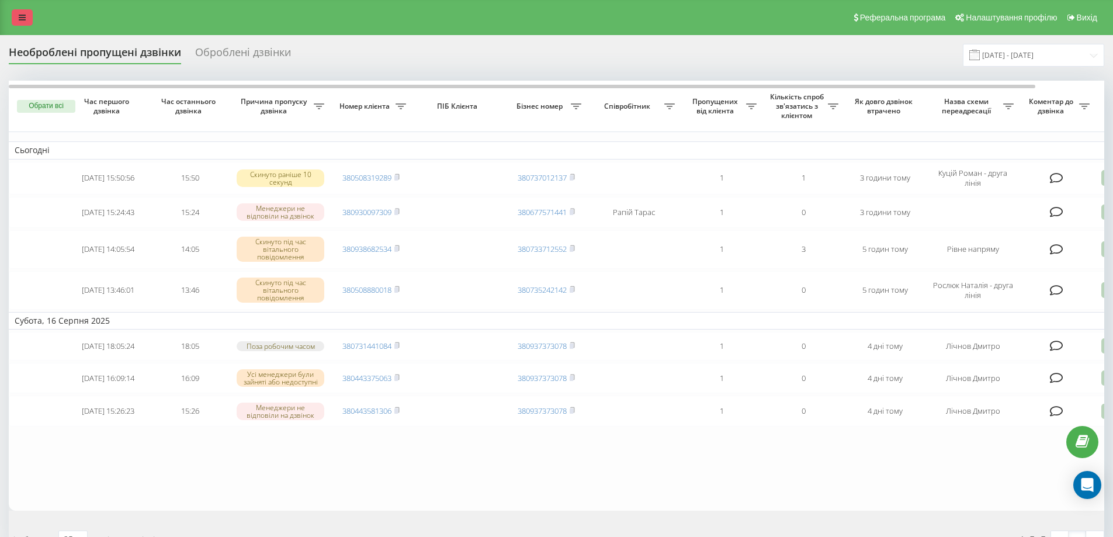 The width and height of the screenshot is (1113, 537). Describe the element at coordinates (367, 178) in the screenshot. I see `a: 380508319289` at that location.